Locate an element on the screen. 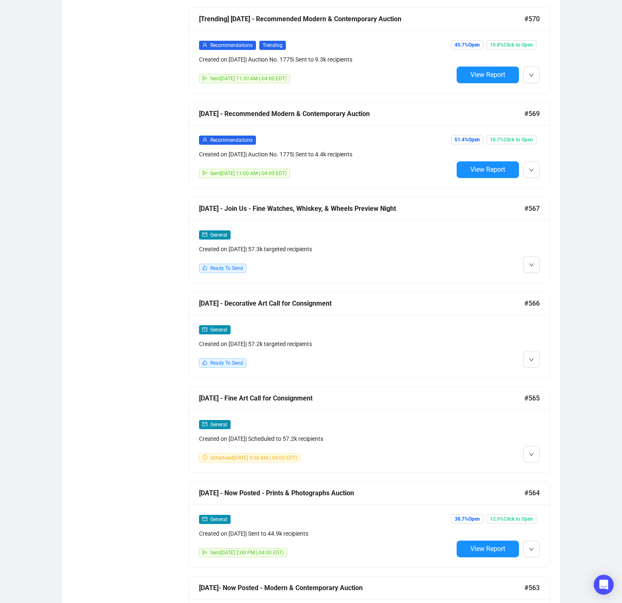 The height and width of the screenshot is (603, 622). span: 51.4% Open is located at coordinates (467, 140).